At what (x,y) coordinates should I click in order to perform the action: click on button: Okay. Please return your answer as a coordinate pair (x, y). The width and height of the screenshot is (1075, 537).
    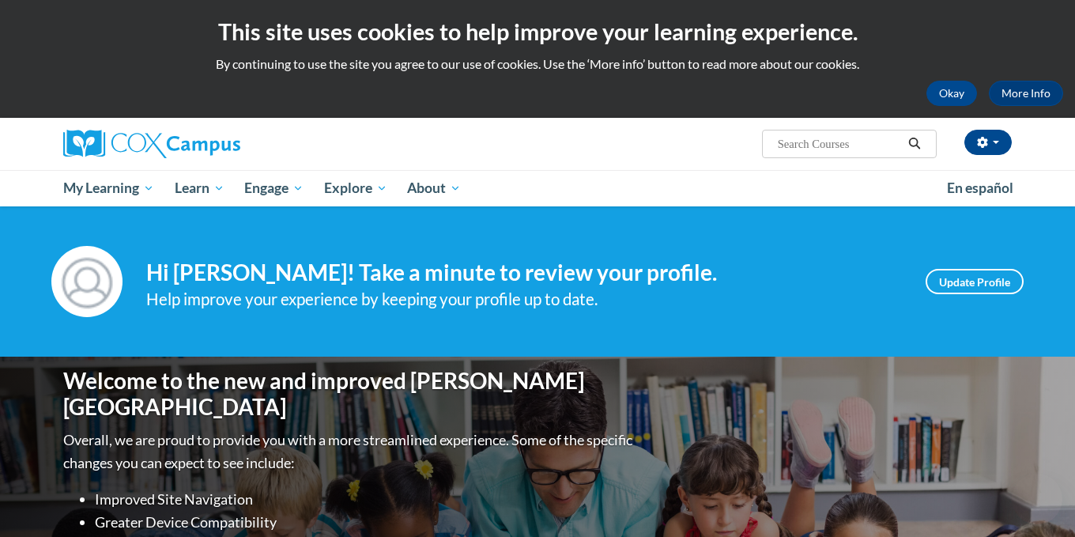
    Looking at the image, I should click on (952, 93).